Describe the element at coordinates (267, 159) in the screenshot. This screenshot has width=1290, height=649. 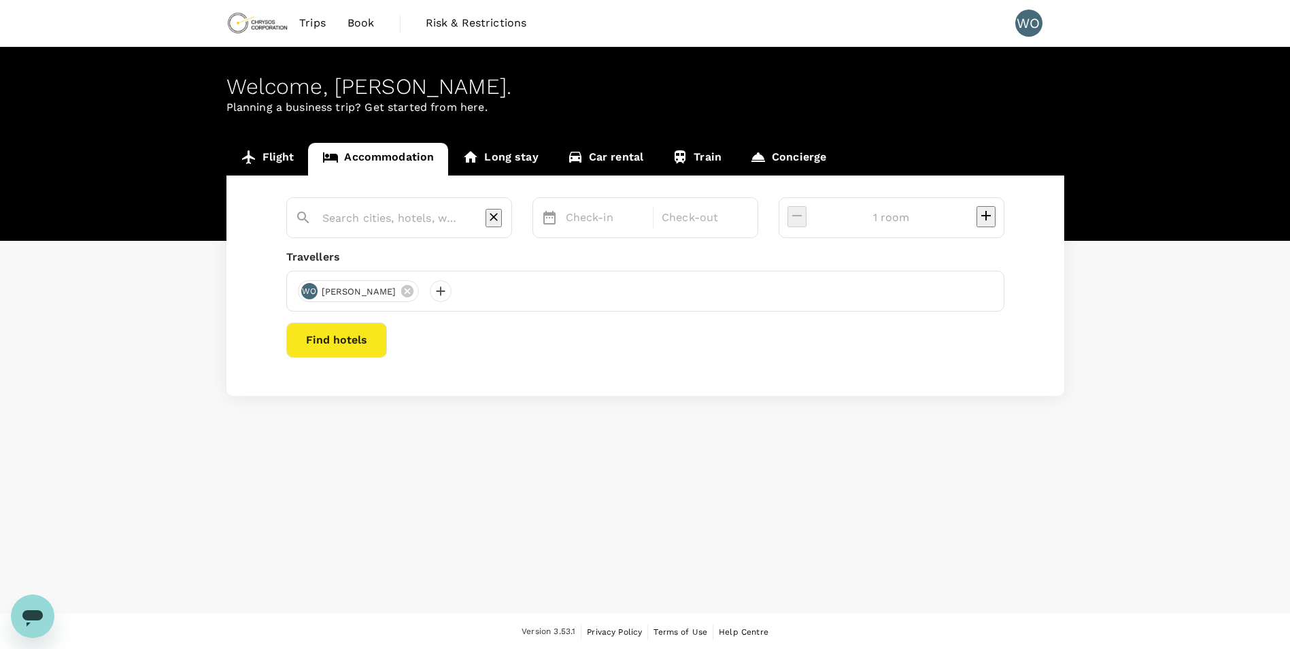
I see `a: Flight` at that location.